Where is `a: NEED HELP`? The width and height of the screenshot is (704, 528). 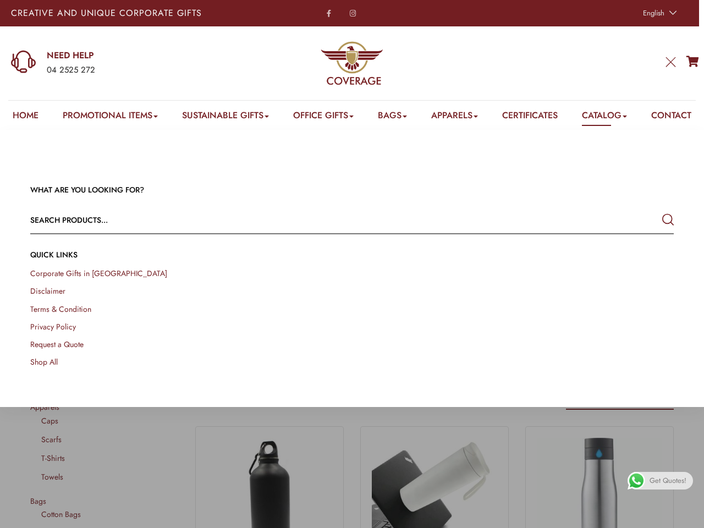 a: NEED HELP is located at coordinates (136, 56).